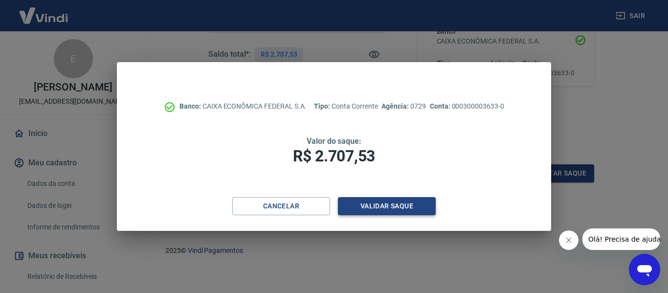  Describe the element at coordinates (334, 141) in the screenshot. I see `span: Valor do saque:` at that location.